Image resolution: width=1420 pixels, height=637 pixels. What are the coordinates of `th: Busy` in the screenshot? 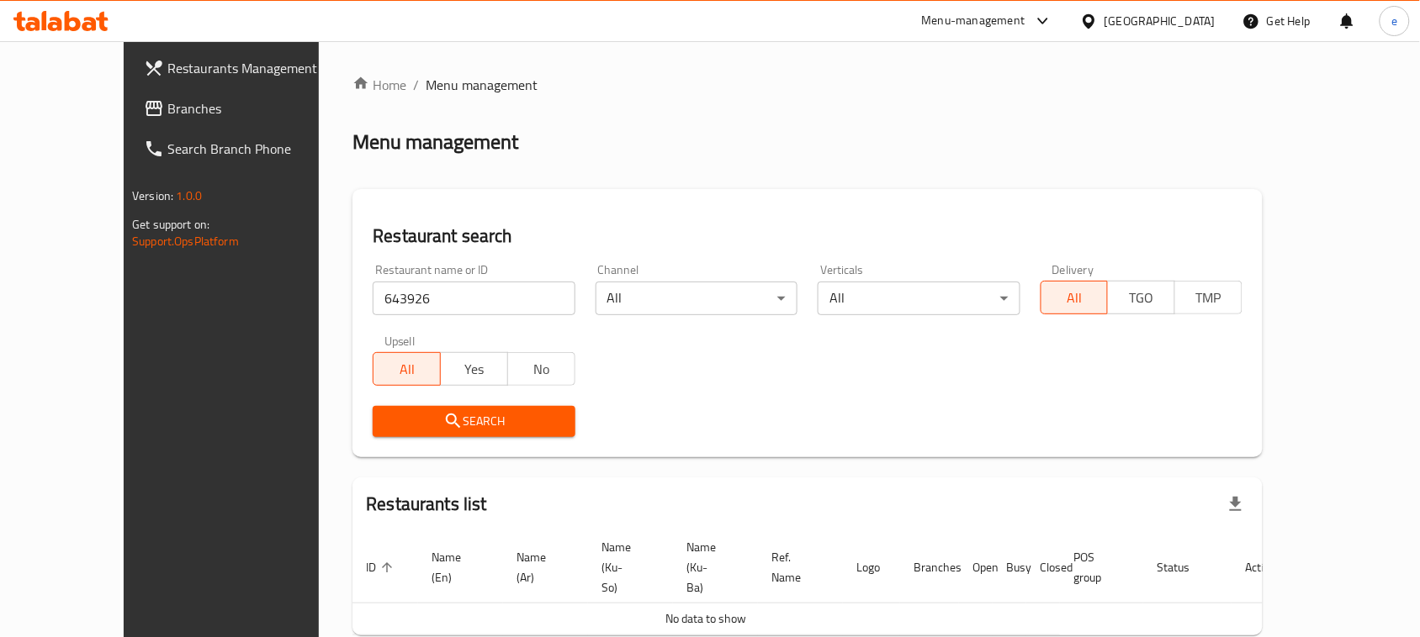 It's located at (1009, 568).